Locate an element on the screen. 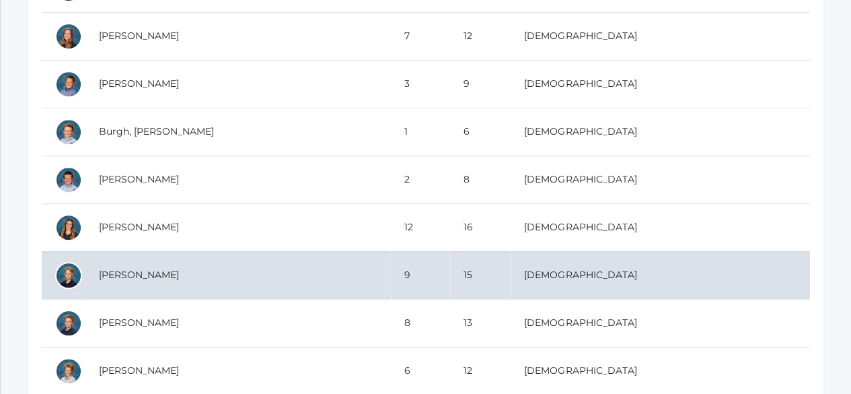  div: Shepard Burgh is located at coordinates (69, 180).